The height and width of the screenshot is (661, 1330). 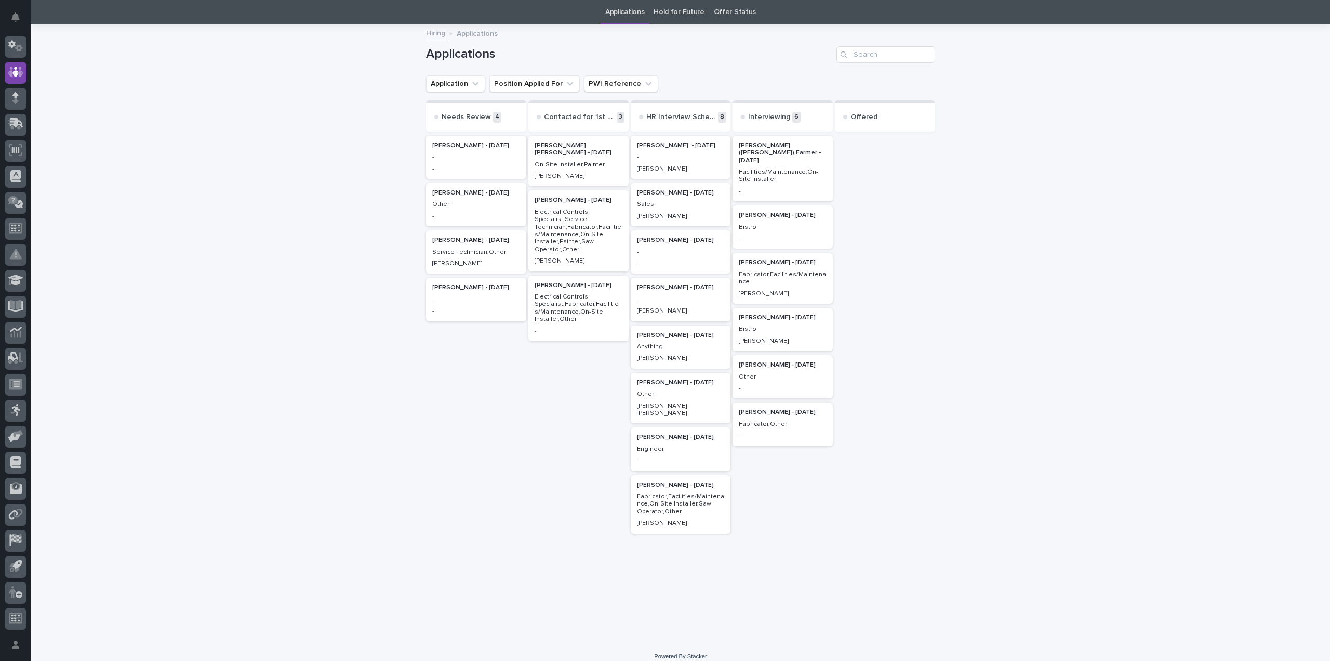 What do you see at coordinates (620, 117) in the screenshot?
I see `p: 3` at bounding box center [620, 117].